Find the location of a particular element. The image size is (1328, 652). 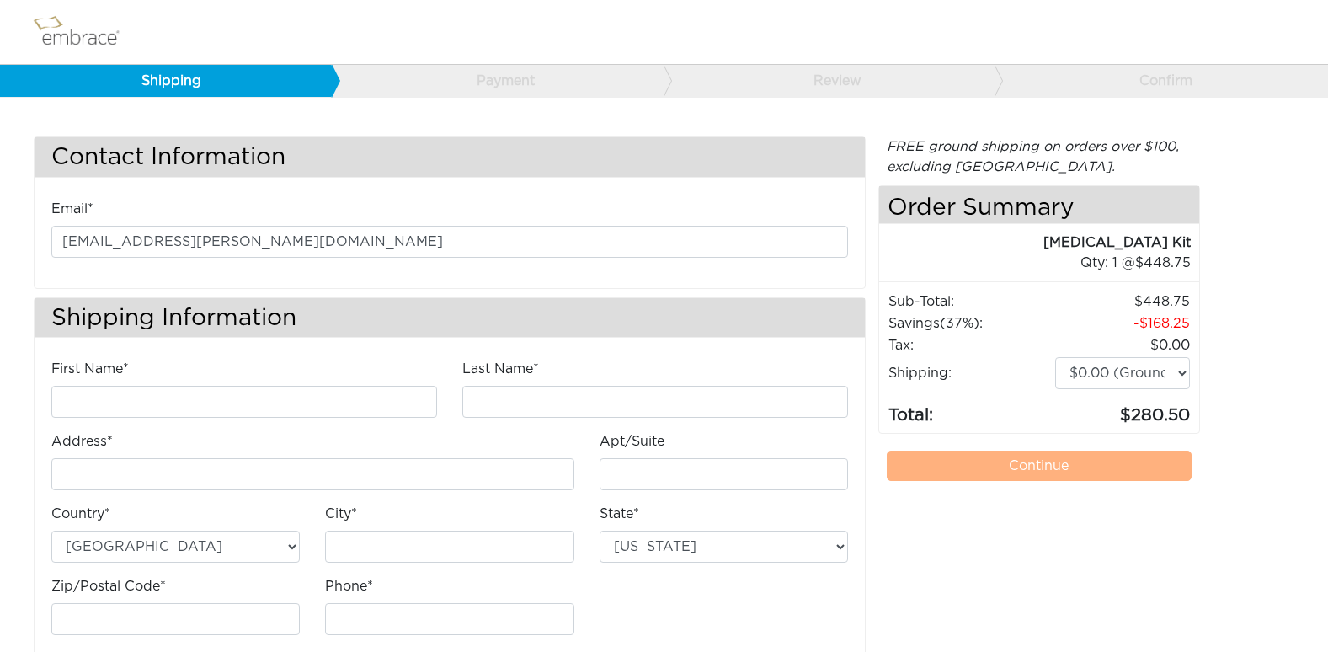

label: Phone* is located at coordinates (349, 586).